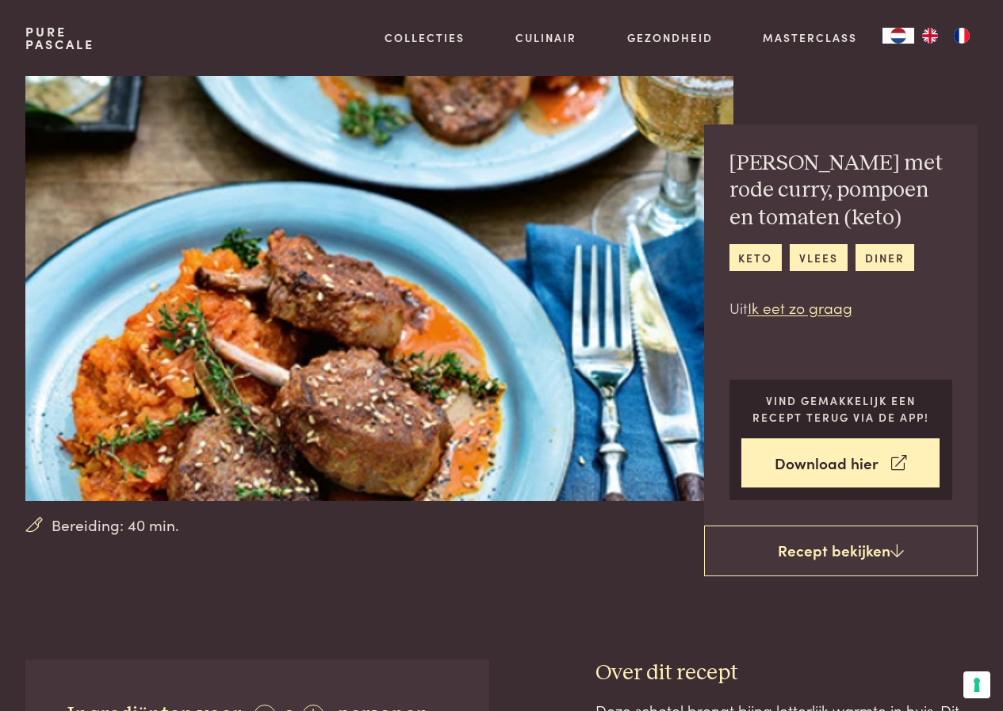 The width and height of the screenshot is (1003, 711). I want to click on a: keto, so click(755, 257).